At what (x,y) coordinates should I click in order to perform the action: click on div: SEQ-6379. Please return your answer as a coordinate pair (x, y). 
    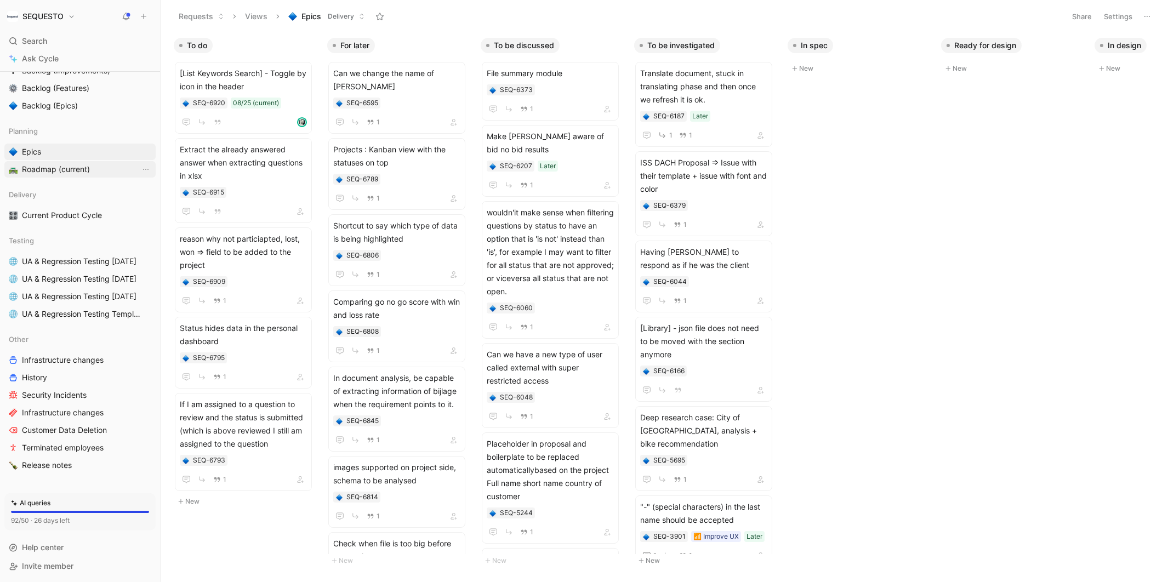
    Looking at the image, I should click on (669, 205).